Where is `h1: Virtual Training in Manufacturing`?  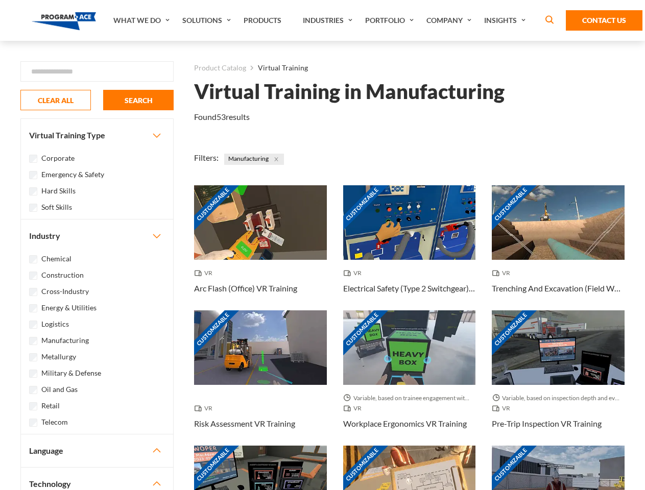 h1: Virtual Training in Manufacturing is located at coordinates (349, 91).